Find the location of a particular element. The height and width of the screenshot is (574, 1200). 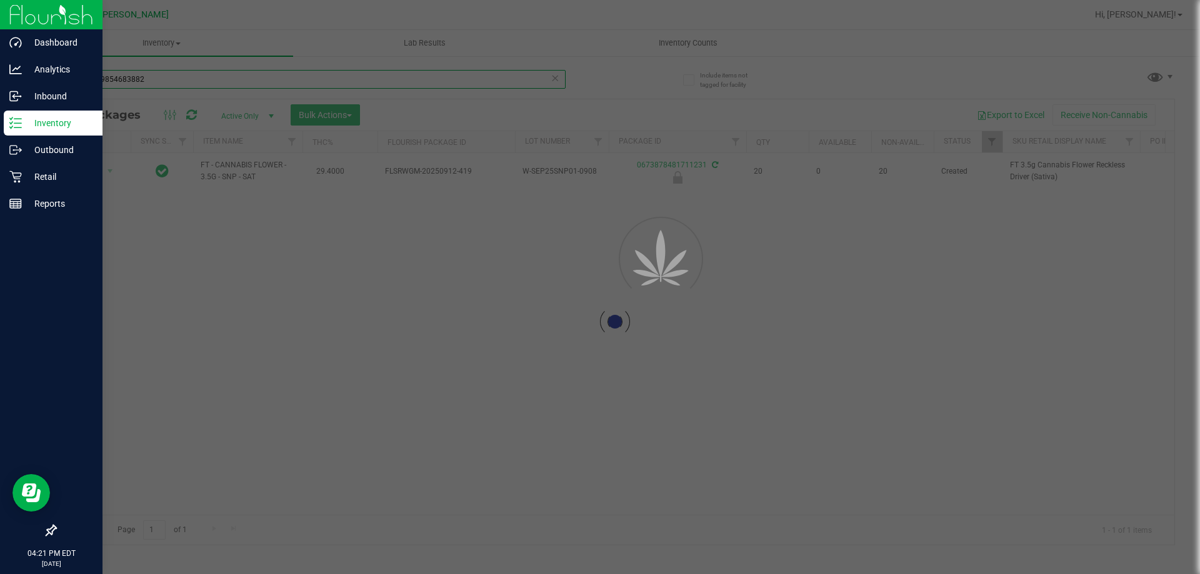

inline-svg: Outbound is located at coordinates (16, 150).